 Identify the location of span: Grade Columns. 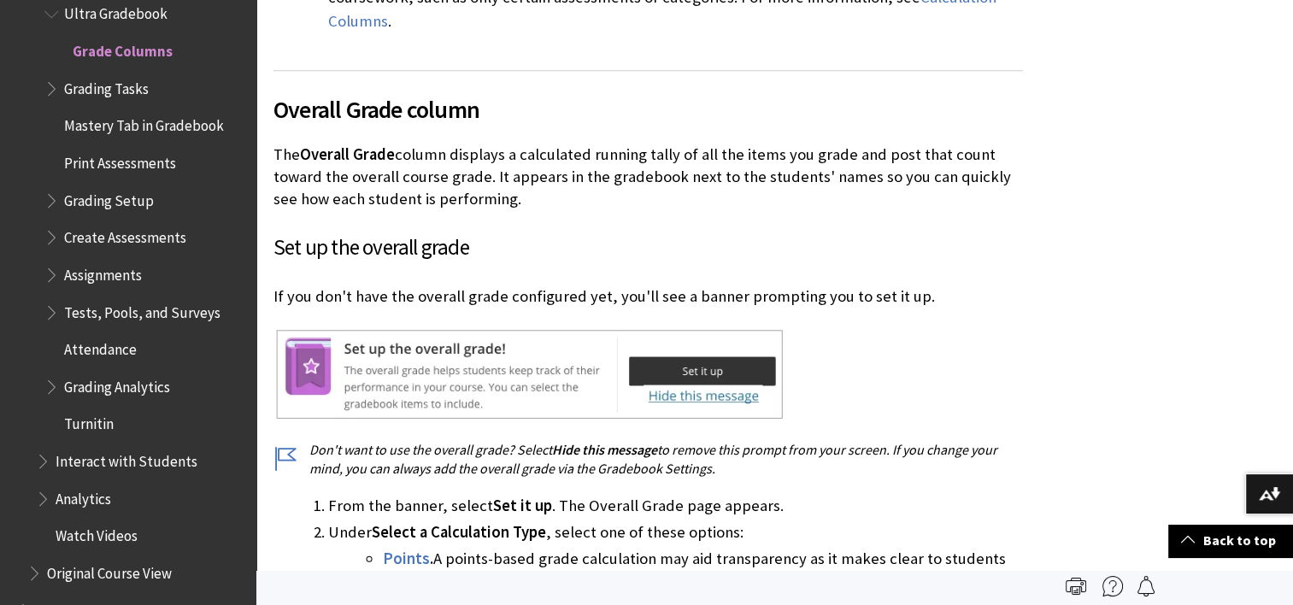
(122, 48).